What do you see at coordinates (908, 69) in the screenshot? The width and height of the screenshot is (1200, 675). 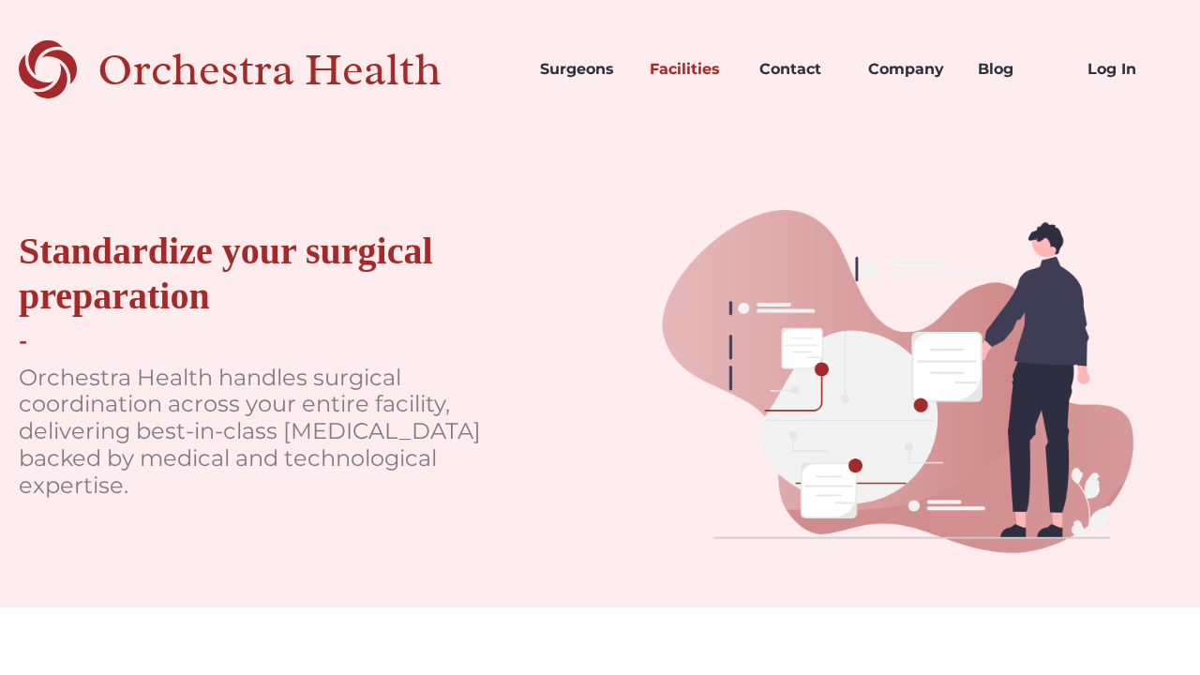 I see `a: Company` at bounding box center [908, 69].